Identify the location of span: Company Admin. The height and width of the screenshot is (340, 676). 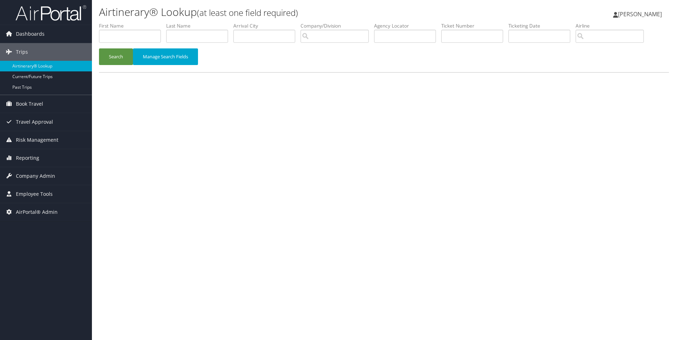
(35, 176).